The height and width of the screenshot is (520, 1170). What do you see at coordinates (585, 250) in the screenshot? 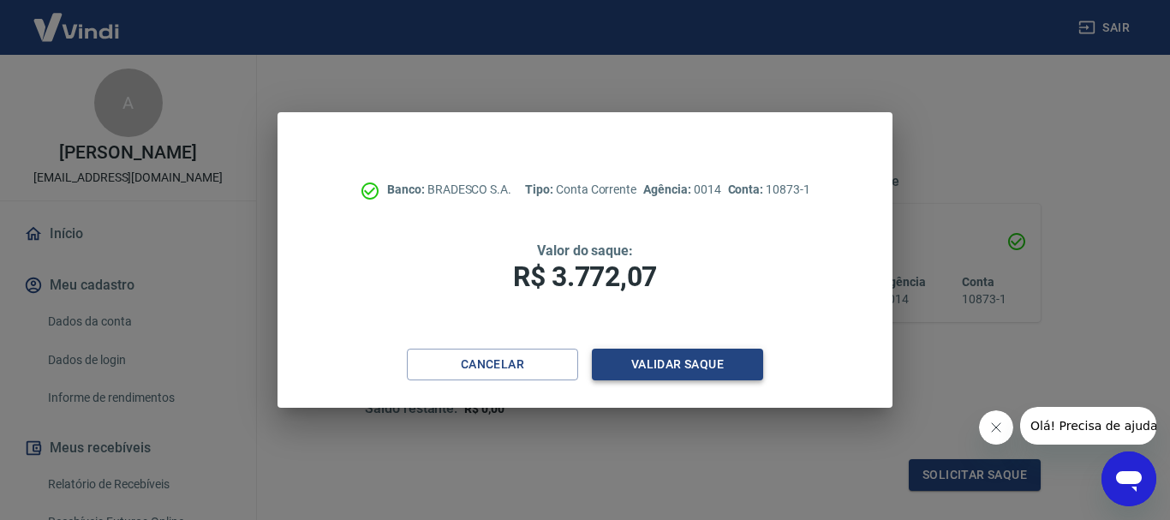
I see `span: Valor do saque:` at bounding box center [585, 250].